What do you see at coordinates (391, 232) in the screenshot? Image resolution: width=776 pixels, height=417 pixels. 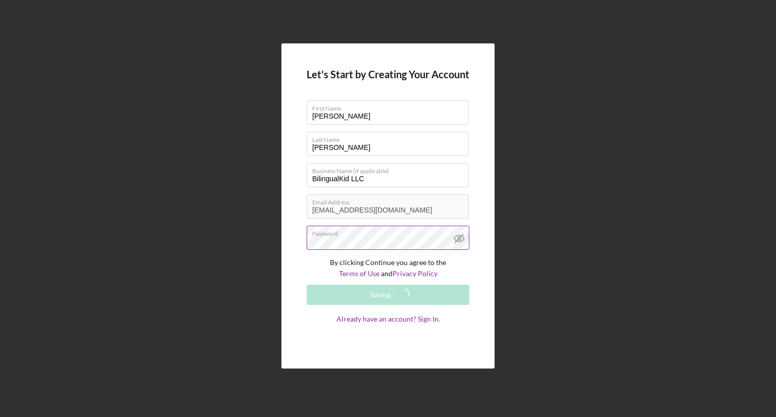 I see `label: Password` at bounding box center [391, 232].